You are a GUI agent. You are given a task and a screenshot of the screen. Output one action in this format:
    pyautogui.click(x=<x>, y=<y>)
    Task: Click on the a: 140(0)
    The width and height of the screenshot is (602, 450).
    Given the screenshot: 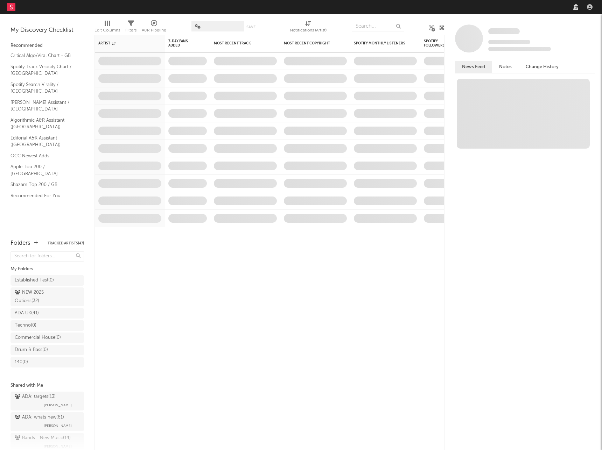 What is the action you would take?
    pyautogui.click(x=47, y=362)
    